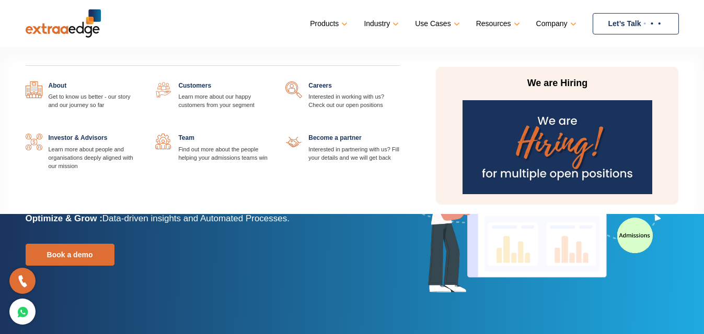 The image size is (704, 334). What do you see at coordinates (328, 24) in the screenshot?
I see `a: Products` at bounding box center [328, 24].